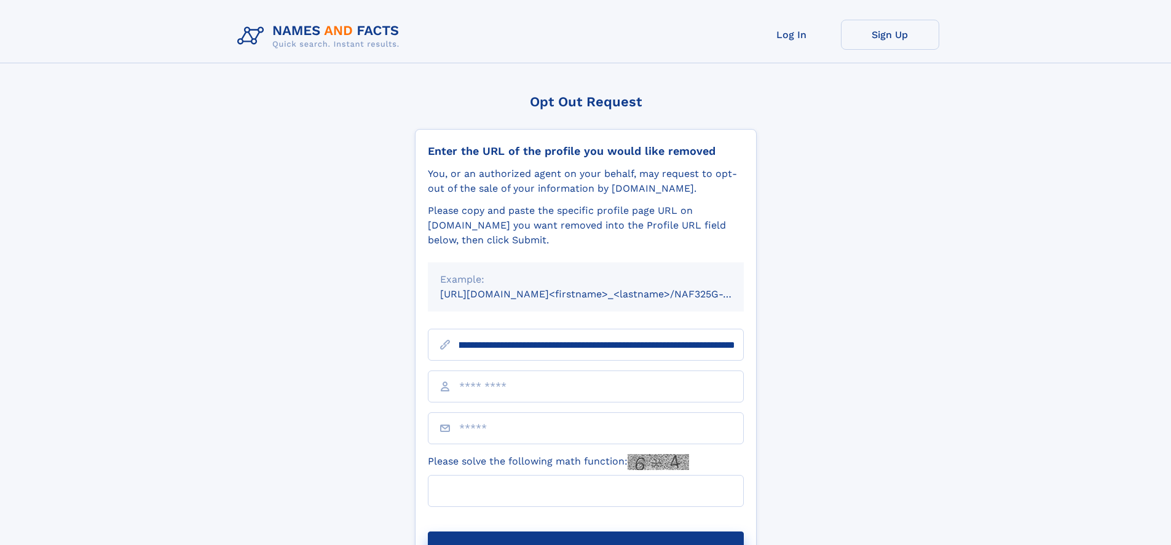  What do you see at coordinates (890, 34) in the screenshot?
I see `a: Sign Up` at bounding box center [890, 34].